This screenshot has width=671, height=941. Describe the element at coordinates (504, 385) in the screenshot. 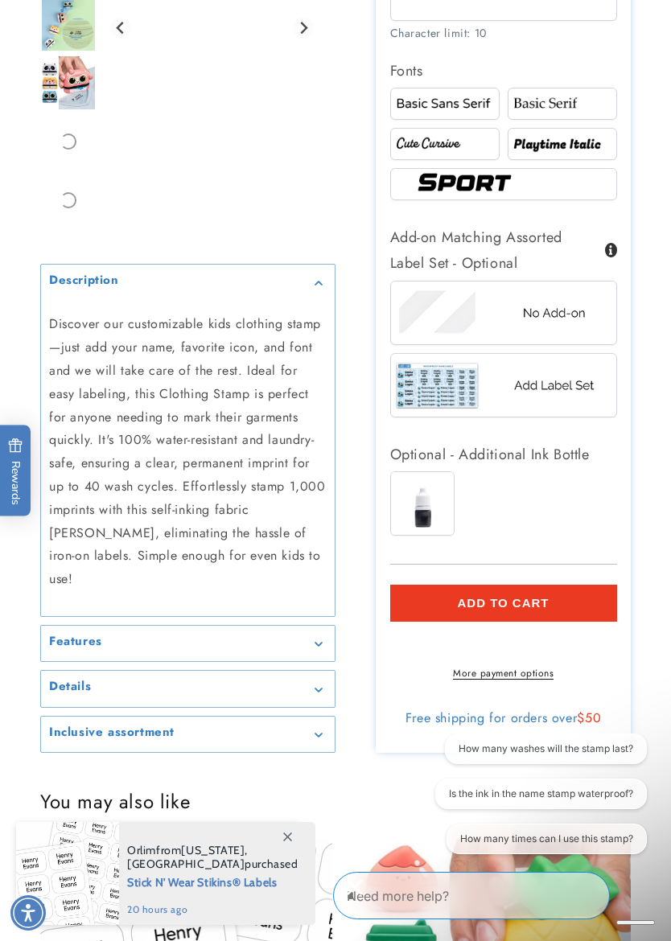

I see `img: Add Label Set` at that location.